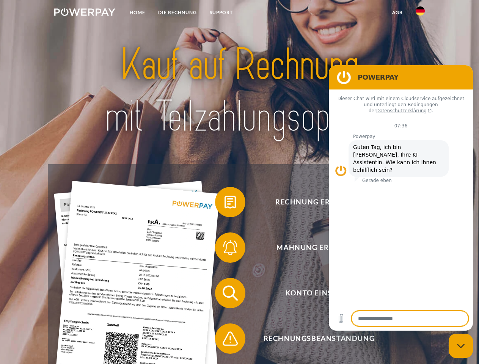  I want to click on a: agb, so click(397, 13).